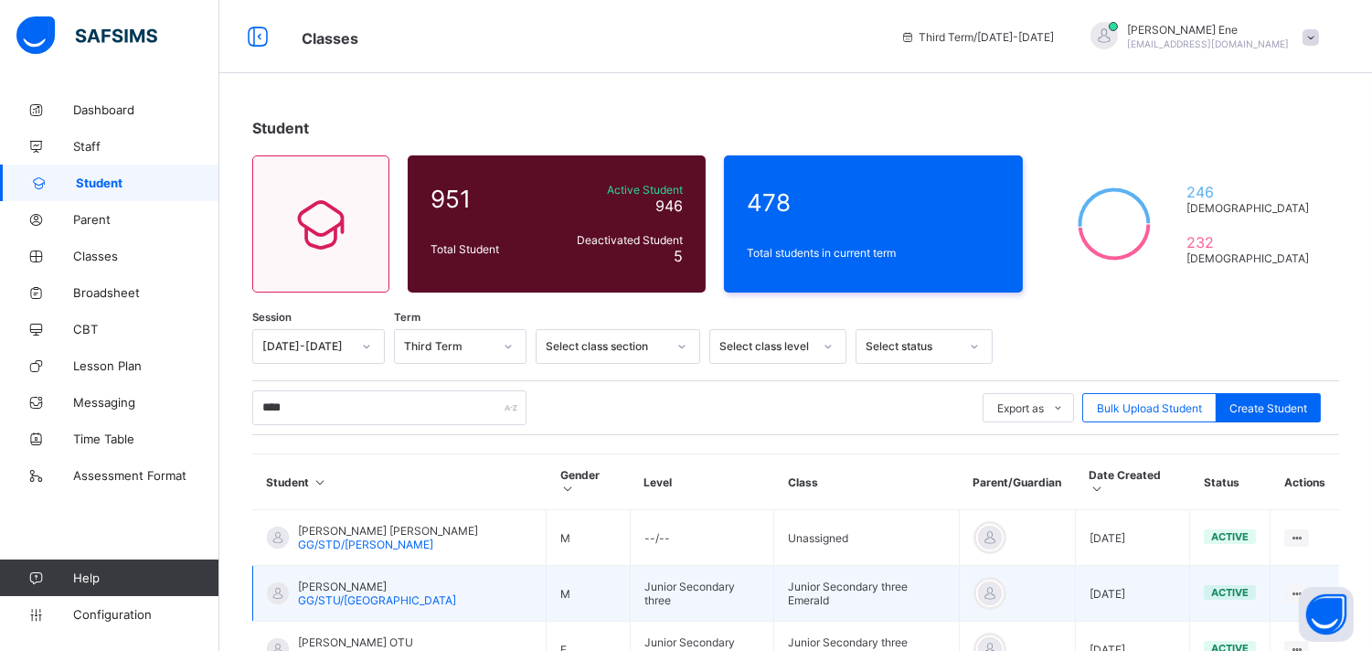  Describe the element at coordinates (145, 614) in the screenshot. I see `span: Configuration` at that location.